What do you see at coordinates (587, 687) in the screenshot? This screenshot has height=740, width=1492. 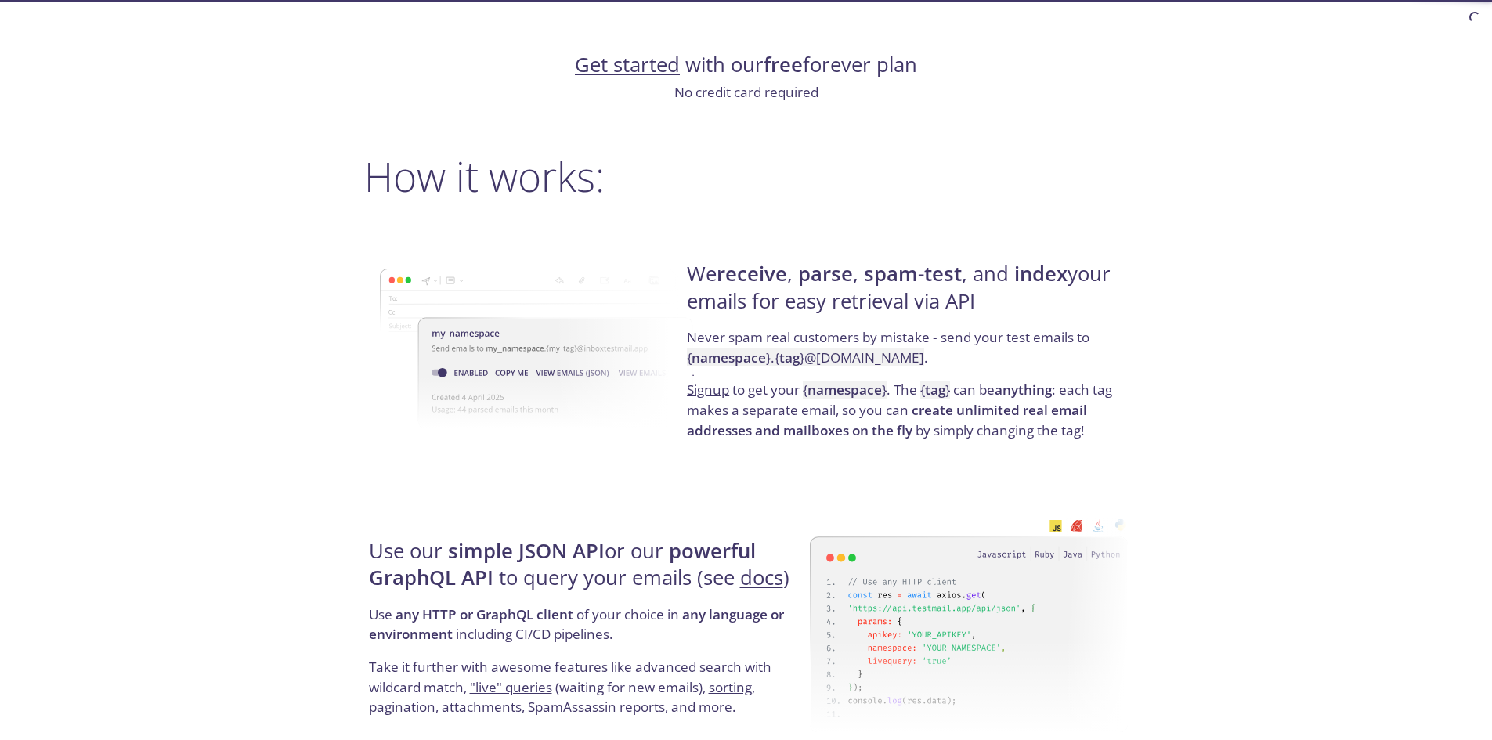 I see `p: Take it further with awesome features like with wildcard match, (waiting for new emails), , , att...` at bounding box center [587, 687].